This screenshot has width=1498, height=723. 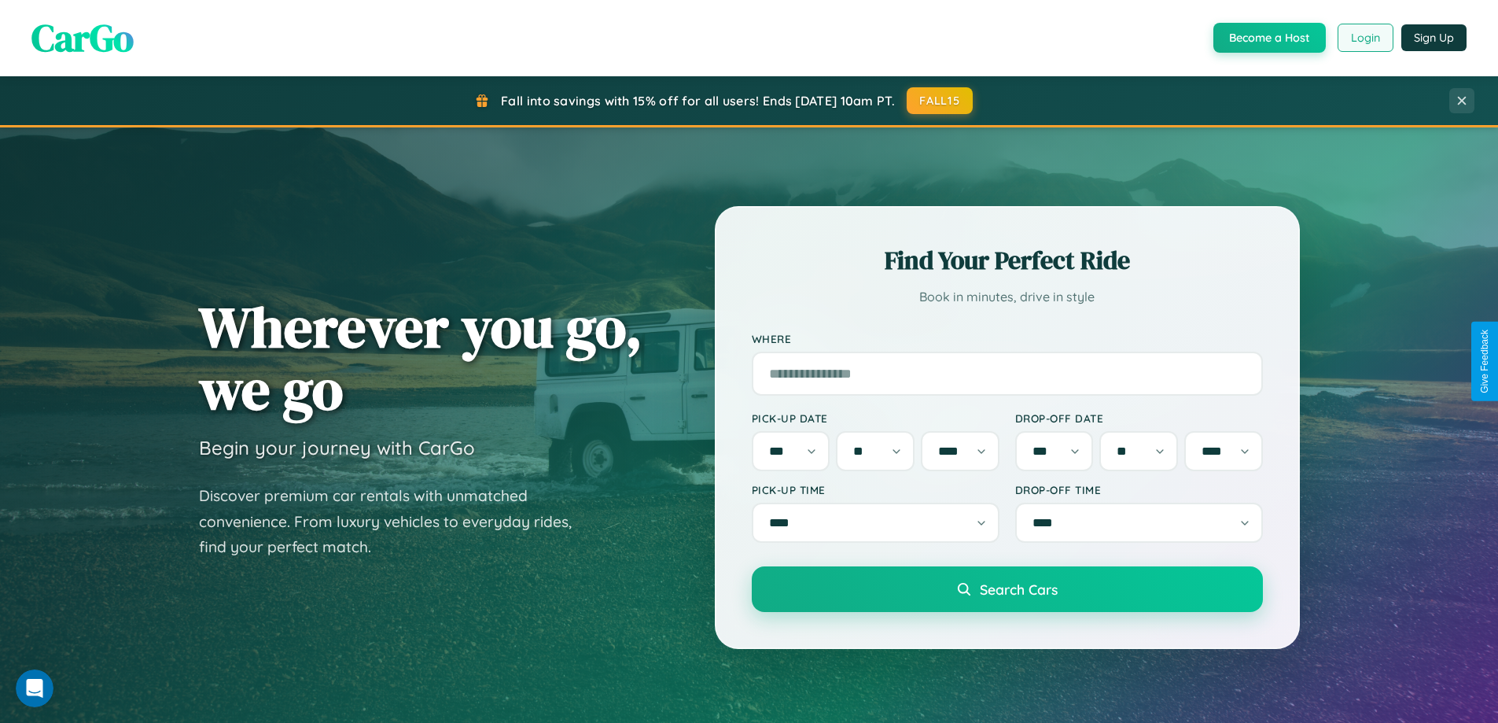 What do you see at coordinates (83, 38) in the screenshot?
I see `span: CarGo` at bounding box center [83, 38].